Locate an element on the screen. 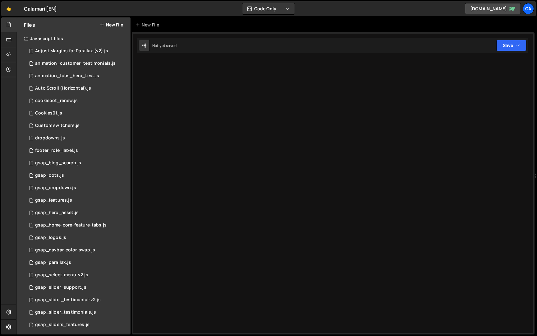  div: gsap_select-menu-v2.js is located at coordinates (62, 275).